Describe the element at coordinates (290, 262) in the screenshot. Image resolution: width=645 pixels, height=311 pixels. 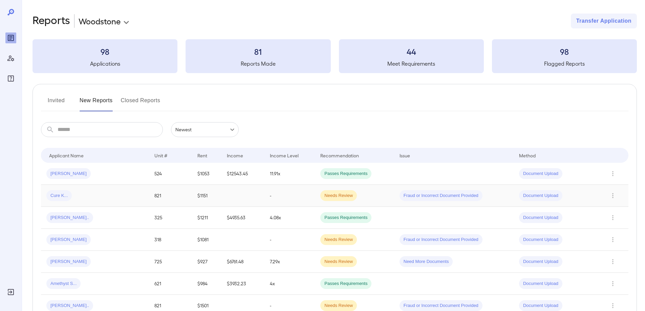
I see `td: 7.29x` at that location.